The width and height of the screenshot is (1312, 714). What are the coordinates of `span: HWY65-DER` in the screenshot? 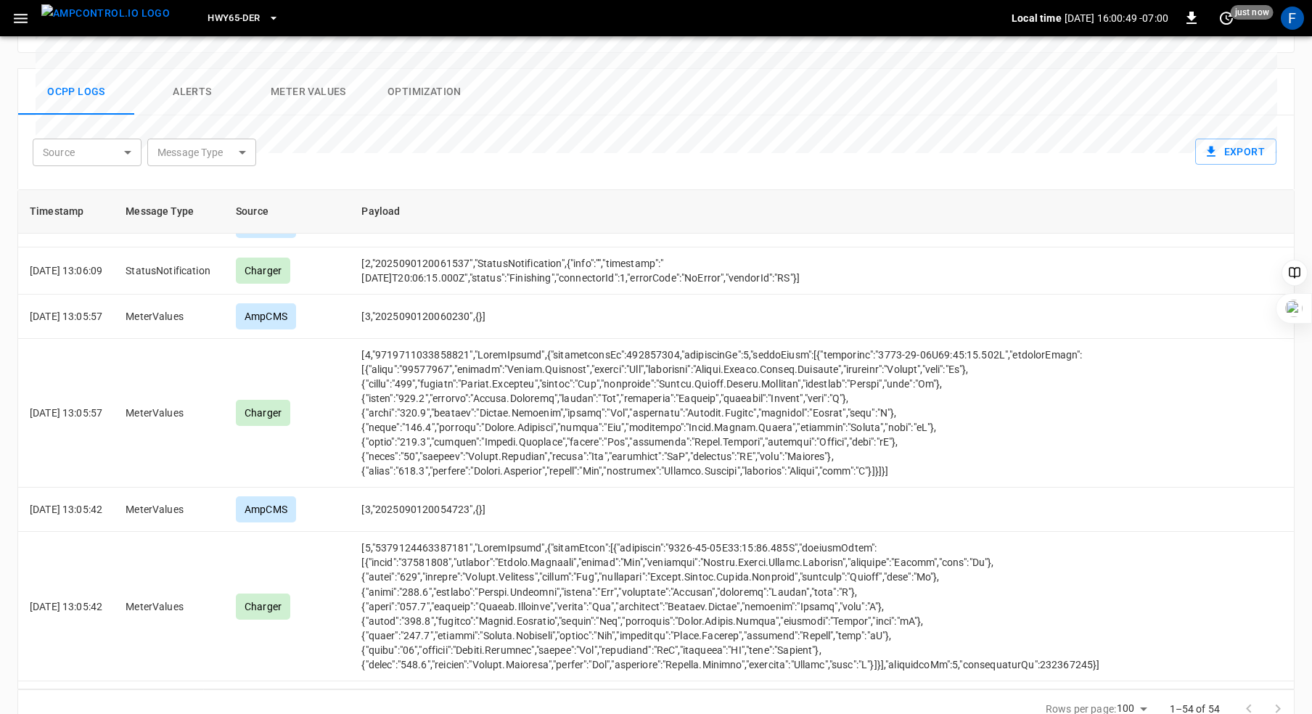 It's located at (234, 18).